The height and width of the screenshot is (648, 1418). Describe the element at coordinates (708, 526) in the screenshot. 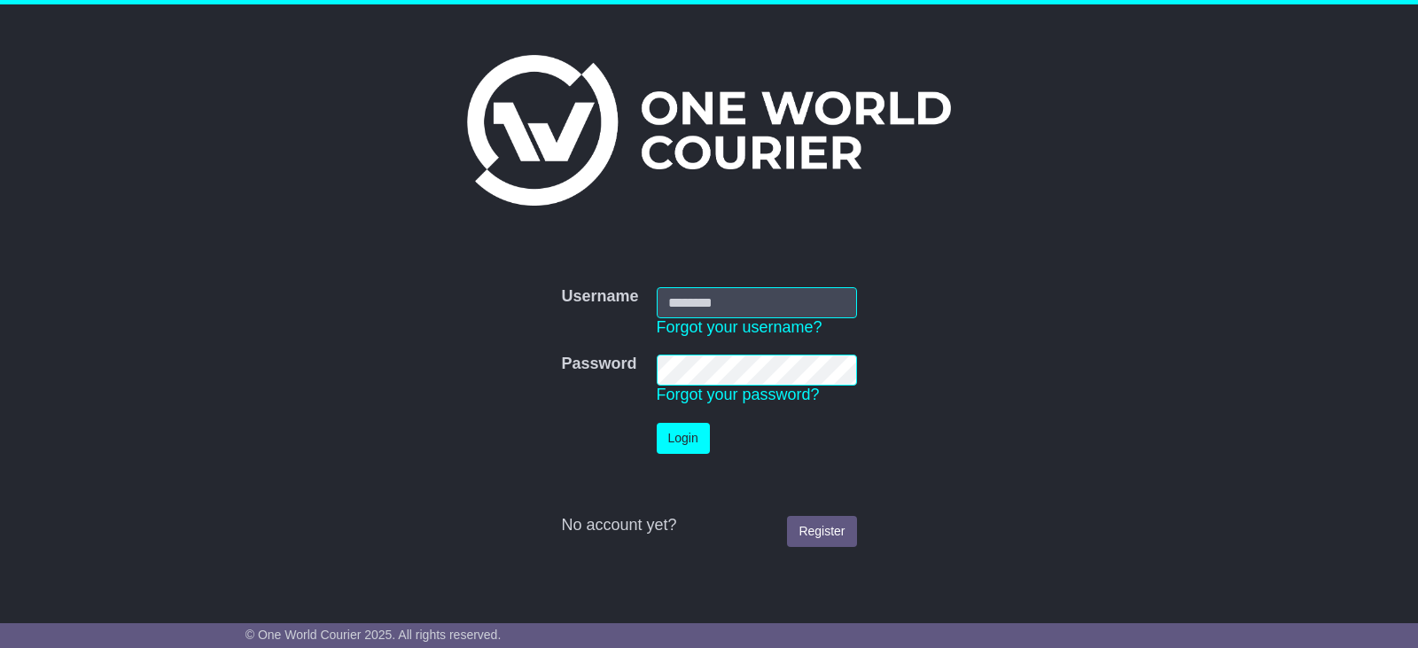

I see `div: No account yet?` at that location.